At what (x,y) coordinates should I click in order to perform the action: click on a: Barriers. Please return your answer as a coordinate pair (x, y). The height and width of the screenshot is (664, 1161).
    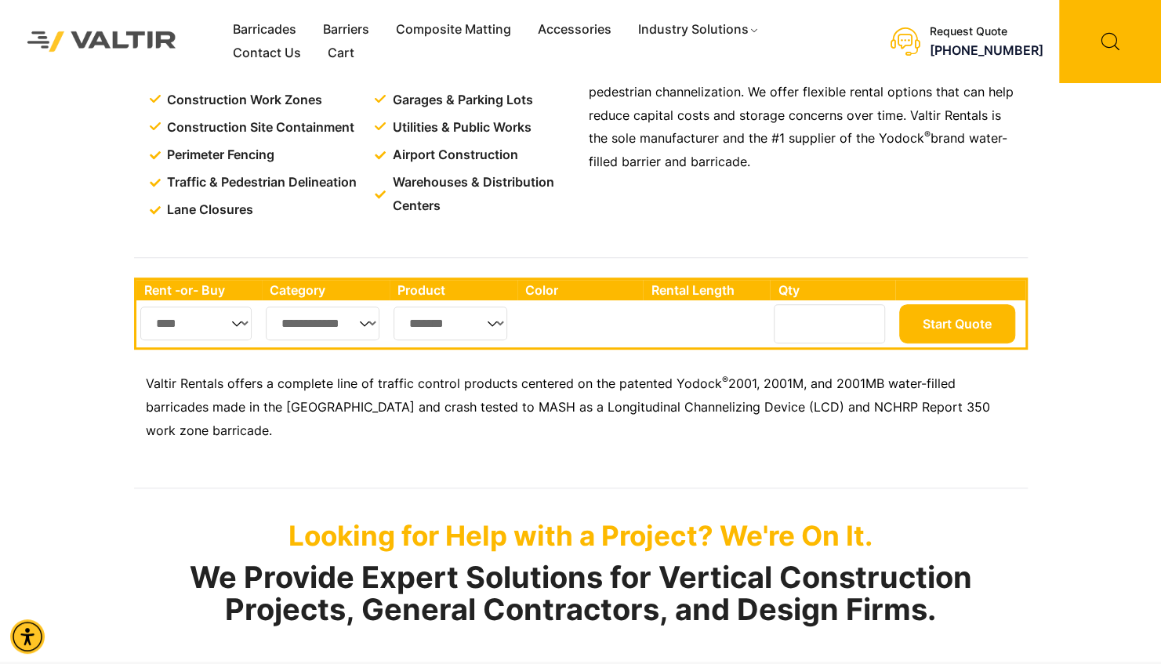
    Looking at the image, I should click on (346, 30).